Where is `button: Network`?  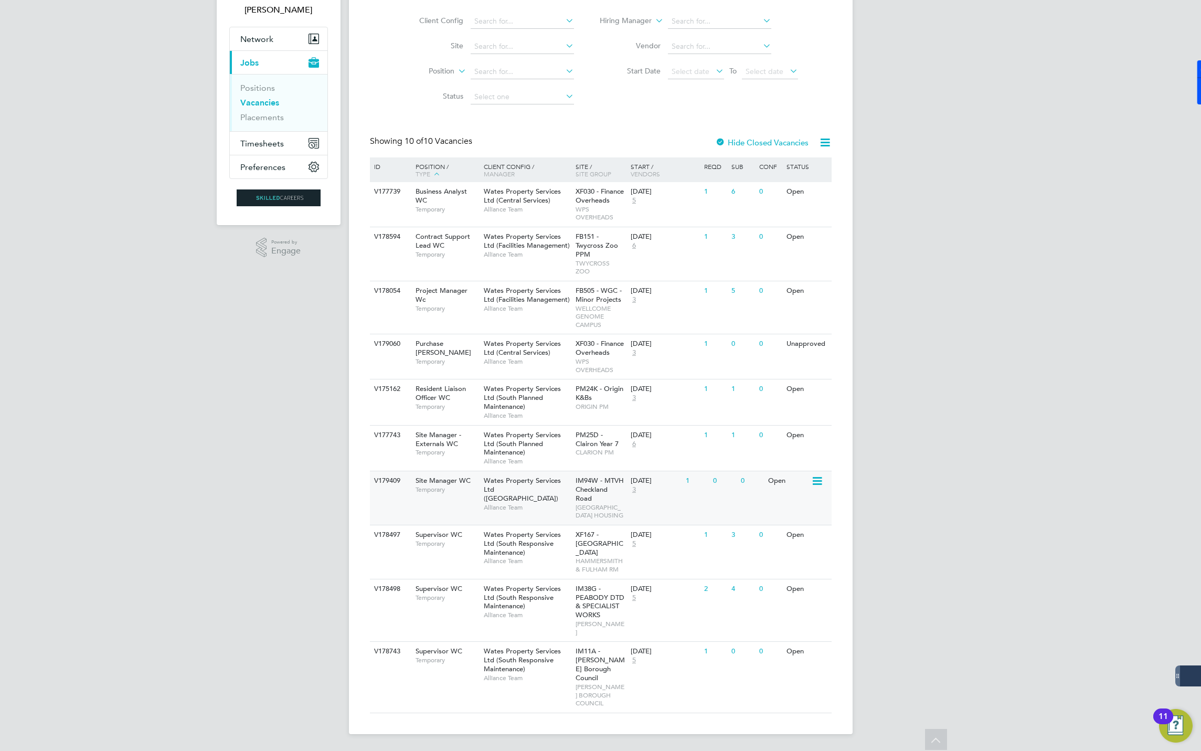
button: Network is located at coordinates (279, 39).